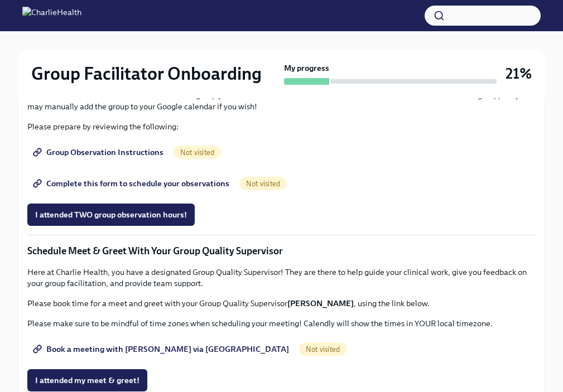 The height and width of the screenshot is (392, 563). Describe the element at coordinates (87, 381) in the screenshot. I see `button: I attended my meet & greet!` at that location.